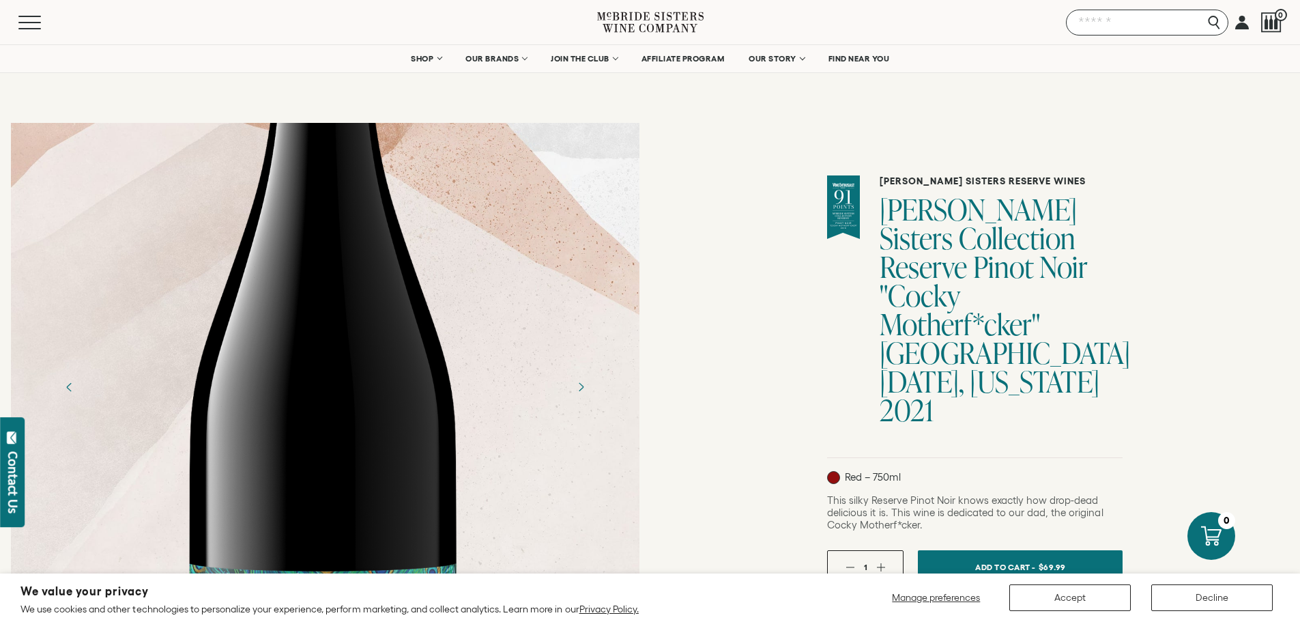 The height and width of the screenshot is (622, 1300). I want to click on a: JOIN THE CLUB, so click(583, 59).